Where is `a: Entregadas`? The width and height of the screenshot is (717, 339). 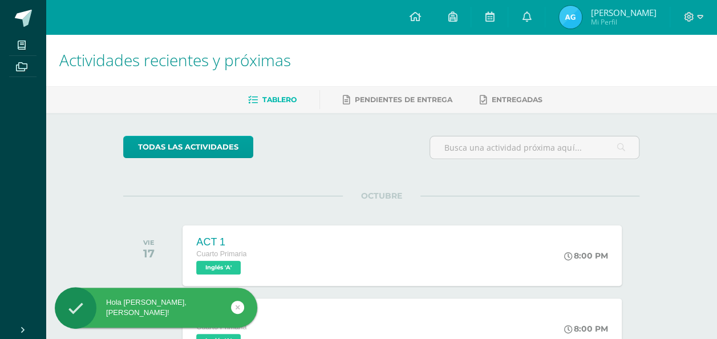
a: Entregadas is located at coordinates (511, 100).